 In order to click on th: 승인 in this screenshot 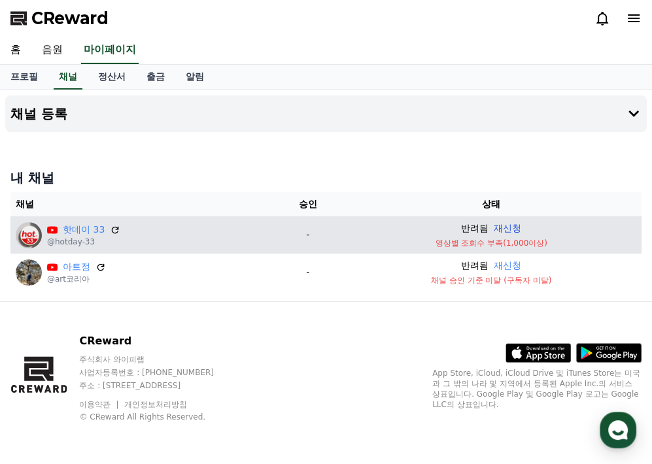, I will do `click(307, 204)`.